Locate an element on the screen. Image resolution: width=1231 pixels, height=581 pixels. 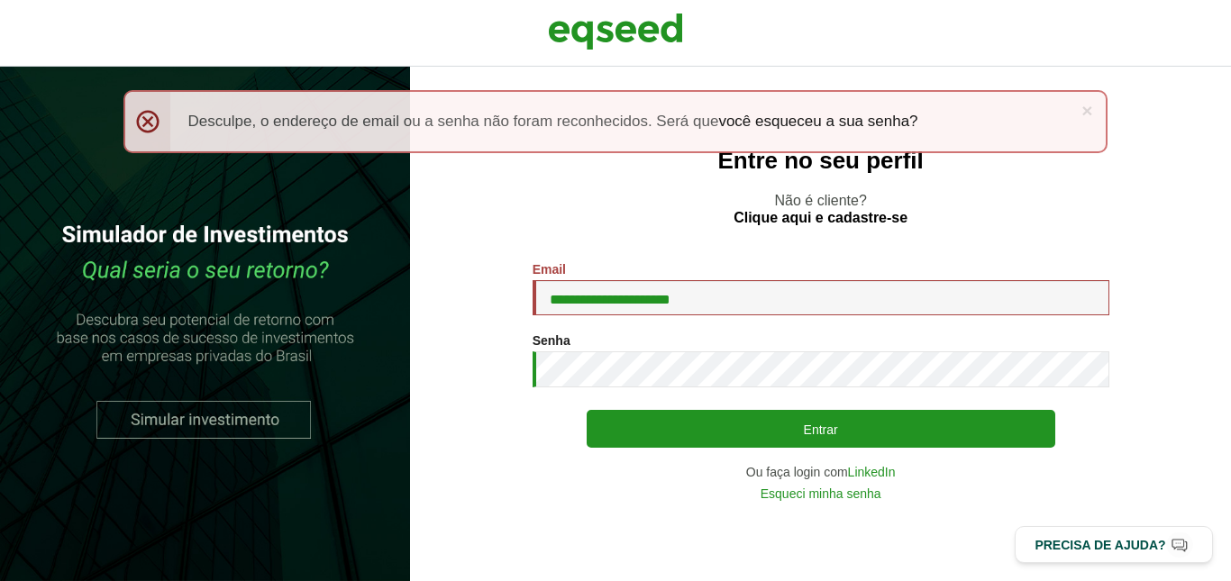
label: Email is located at coordinates (549, 270).